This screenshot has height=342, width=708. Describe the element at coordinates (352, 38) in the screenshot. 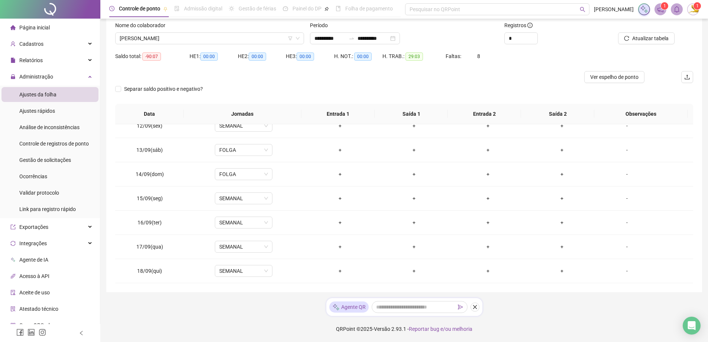

I see `span: to` at that location.